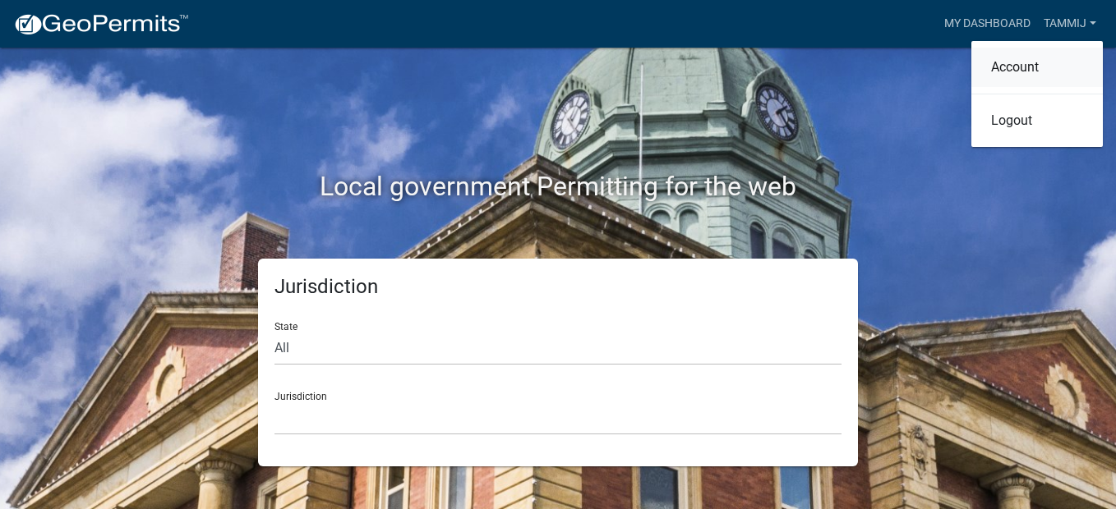 The width and height of the screenshot is (1116, 509). Describe the element at coordinates (1037, 94) in the screenshot. I see `div: Tammij` at that location.